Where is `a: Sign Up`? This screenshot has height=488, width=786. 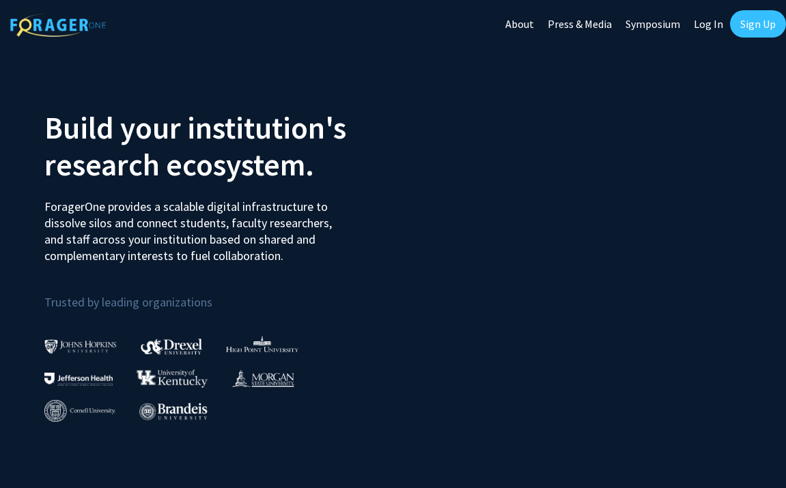
a: Sign Up is located at coordinates (758, 24).